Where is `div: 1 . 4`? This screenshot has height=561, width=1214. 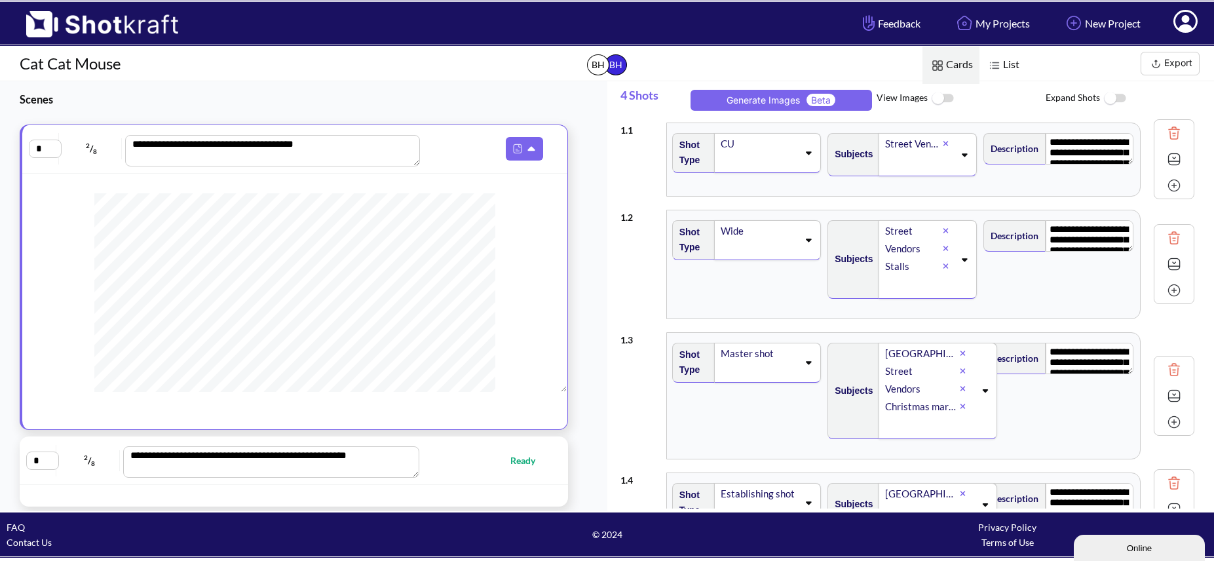
div: 1 . 4 is located at coordinates (640, 476).